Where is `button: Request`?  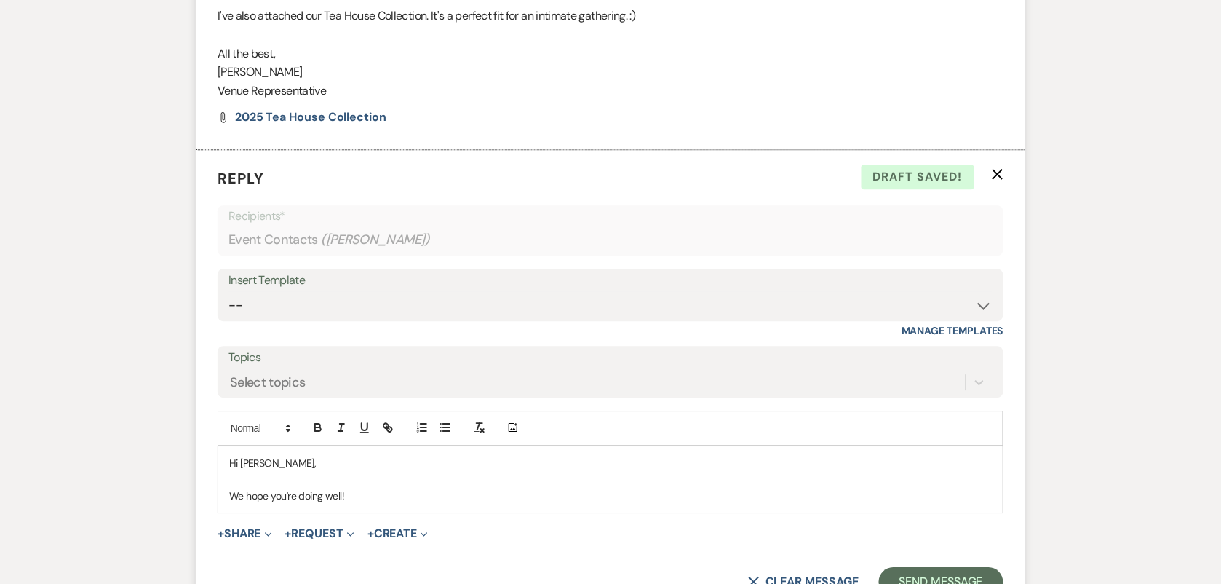
button: Request is located at coordinates (319, 533).